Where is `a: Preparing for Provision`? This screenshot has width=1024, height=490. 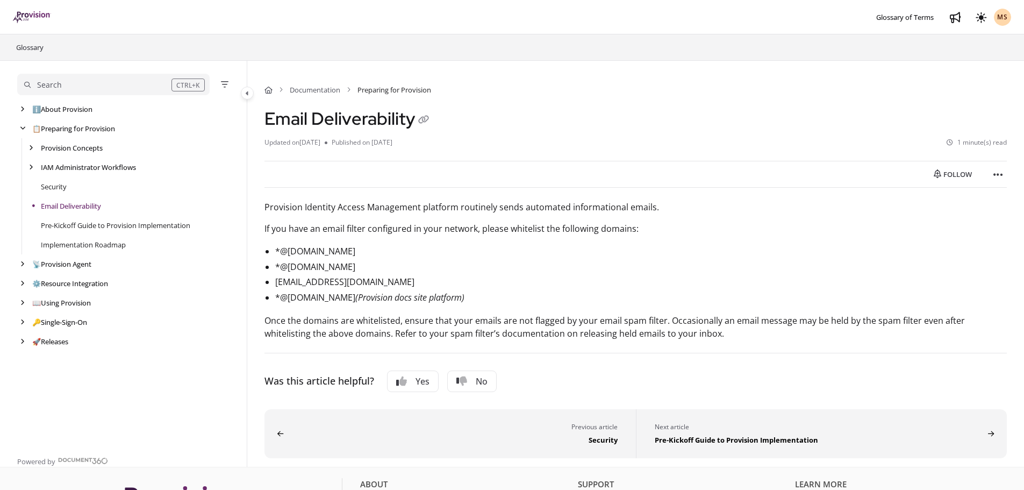
a: Preparing for Provision is located at coordinates (74, 128).